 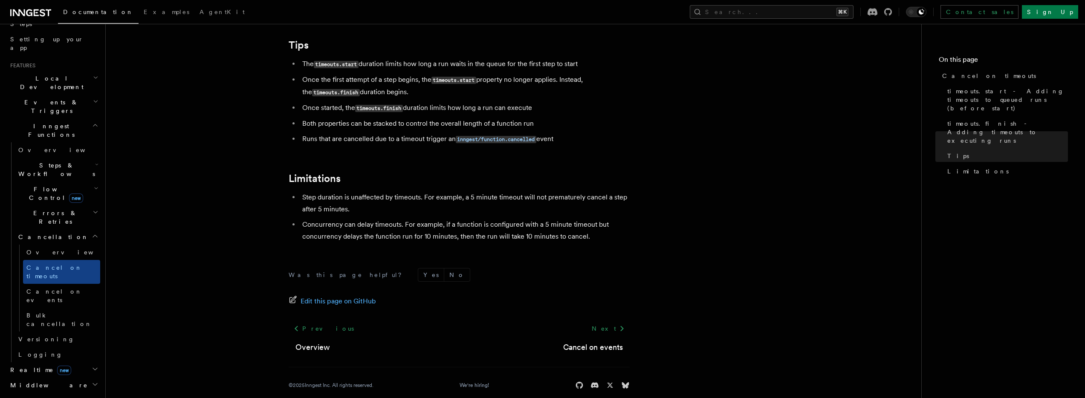 What do you see at coordinates (53, 370) in the screenshot?
I see `button: Realtimenew` at bounding box center [53, 370].